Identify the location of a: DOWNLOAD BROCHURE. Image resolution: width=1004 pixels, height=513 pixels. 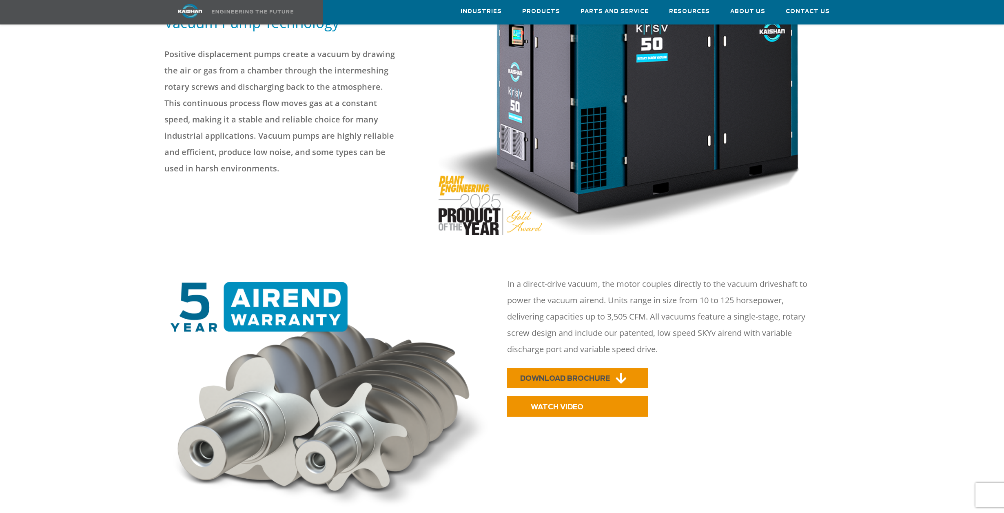
(578, 378).